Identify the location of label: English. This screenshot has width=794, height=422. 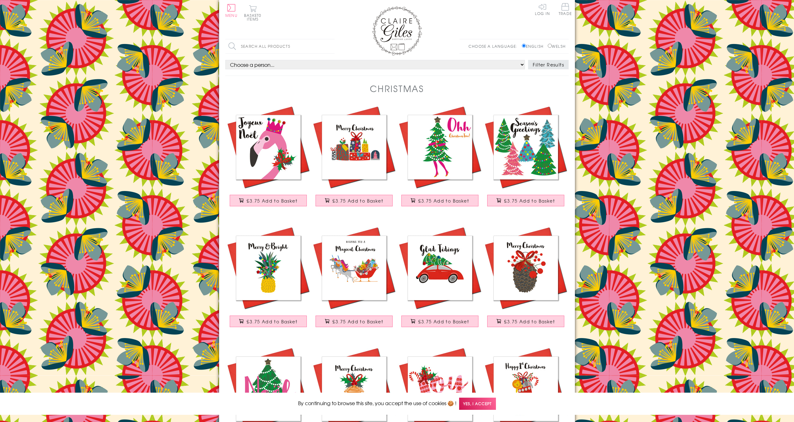
(534, 46).